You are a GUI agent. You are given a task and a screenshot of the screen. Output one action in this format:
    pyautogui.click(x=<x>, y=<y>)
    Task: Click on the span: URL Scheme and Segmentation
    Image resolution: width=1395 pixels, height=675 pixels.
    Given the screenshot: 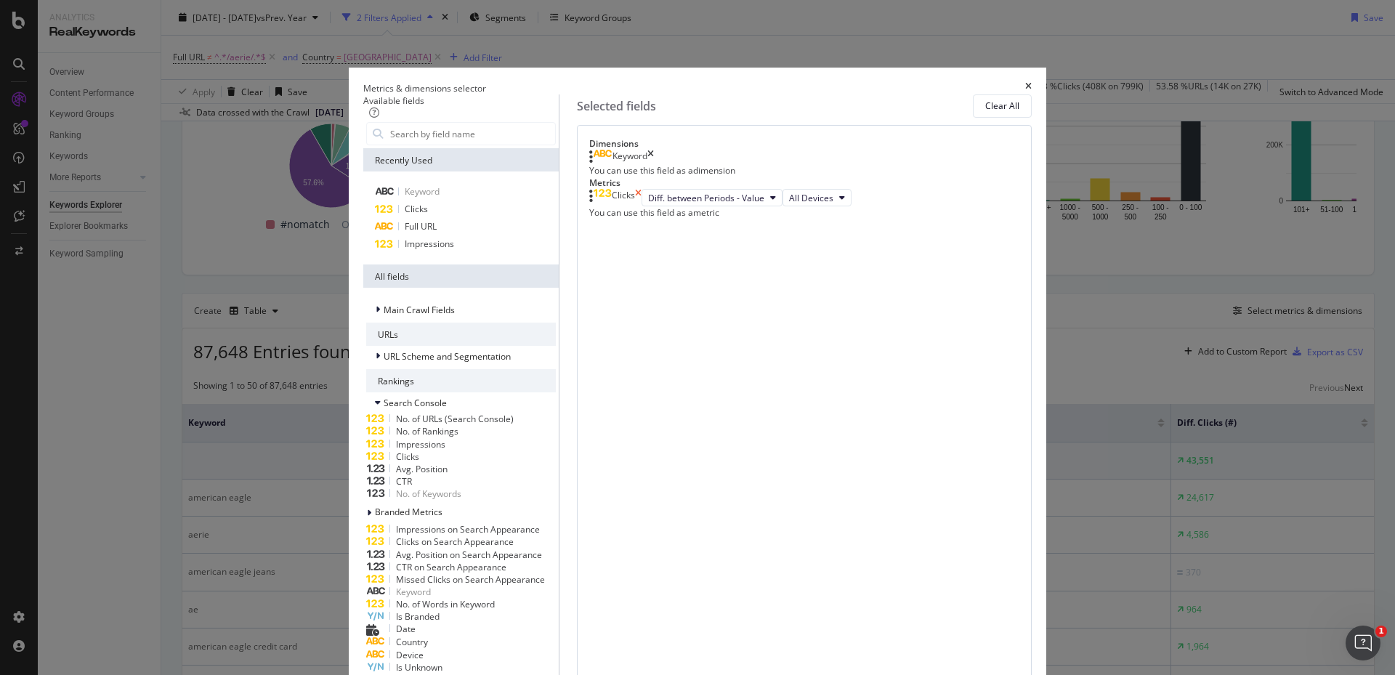 What is the action you would take?
    pyautogui.click(x=447, y=356)
    